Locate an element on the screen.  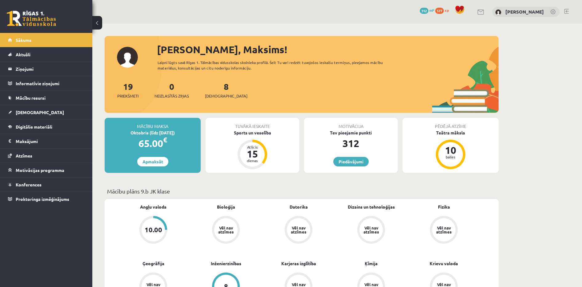
span: Neizlasītās ziņas is located at coordinates (172, 96).